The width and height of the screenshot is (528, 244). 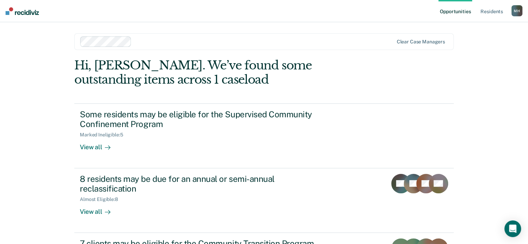 What do you see at coordinates (202, 184) in the screenshot?
I see `div: 8 residents may be due for an annual or semi-annual reclassification` at bounding box center [202, 184].